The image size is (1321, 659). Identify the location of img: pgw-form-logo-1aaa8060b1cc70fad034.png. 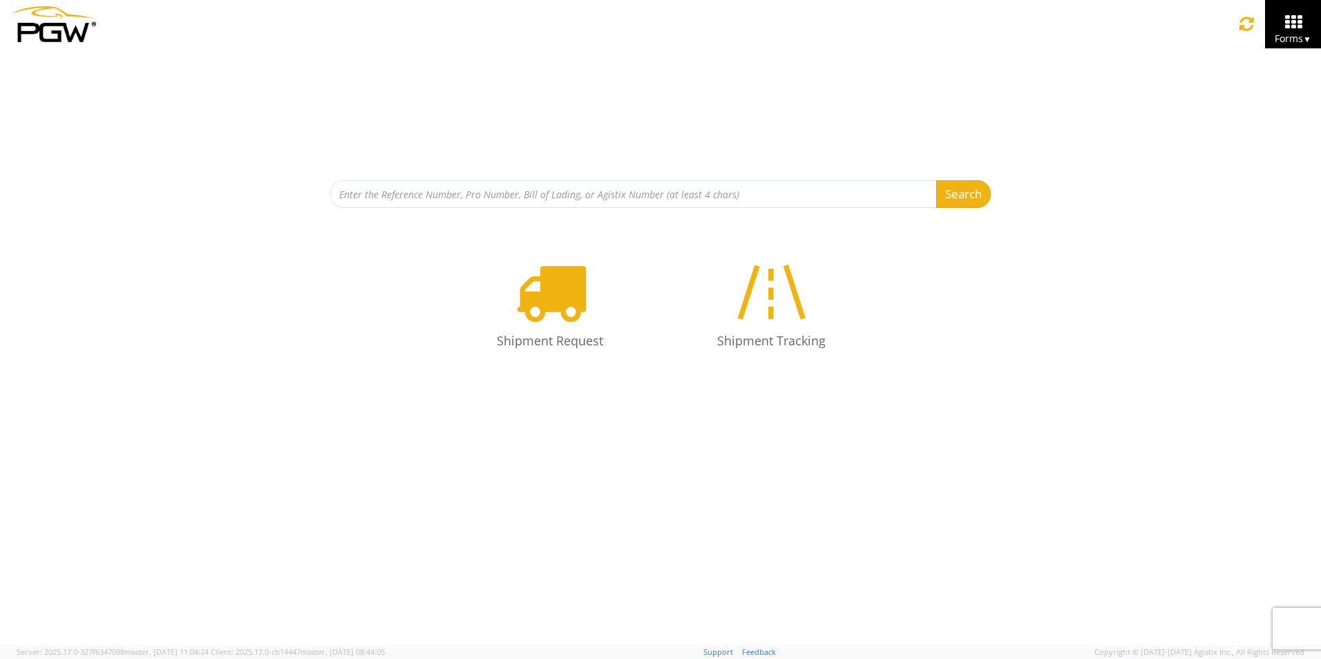
(53, 24).